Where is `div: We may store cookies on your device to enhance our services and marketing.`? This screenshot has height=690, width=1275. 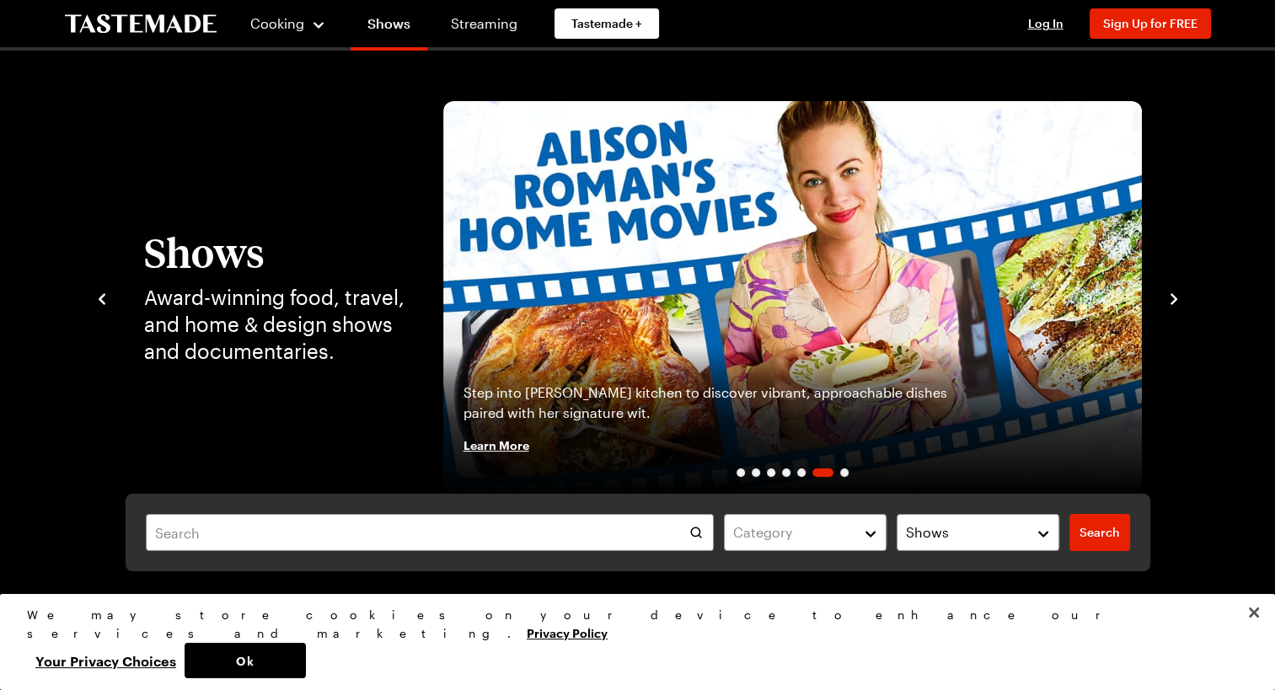
div: We may store cookies on your device to enhance our services and marketing. is located at coordinates (630, 625).